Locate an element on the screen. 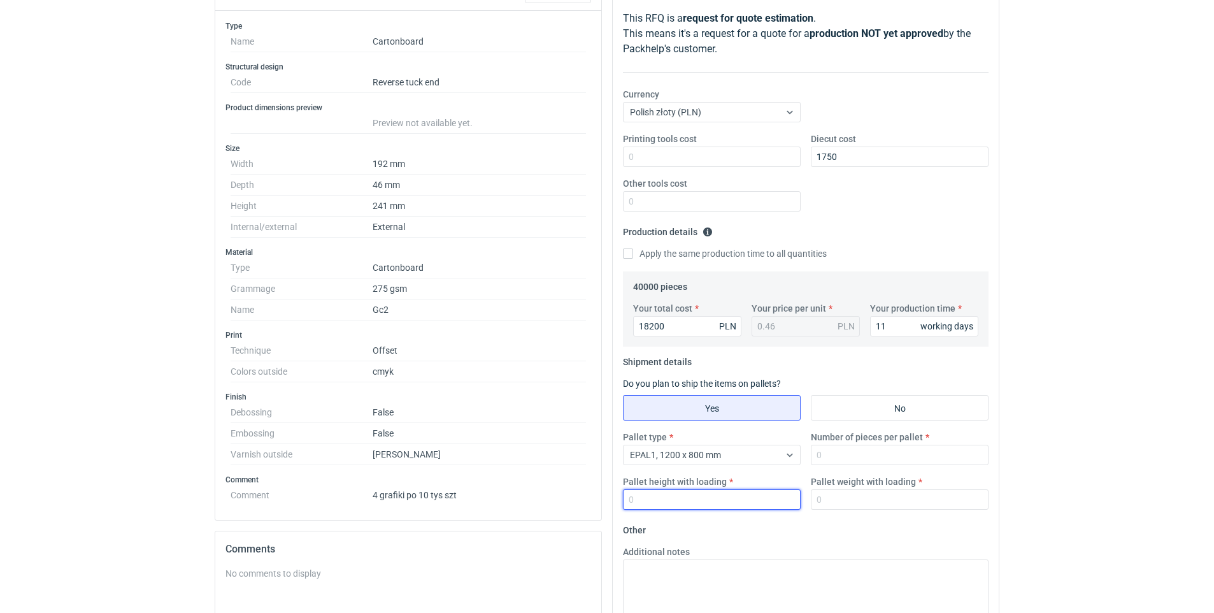 The width and height of the screenshot is (1214, 613). dt: Depth is located at coordinates (301, 185).